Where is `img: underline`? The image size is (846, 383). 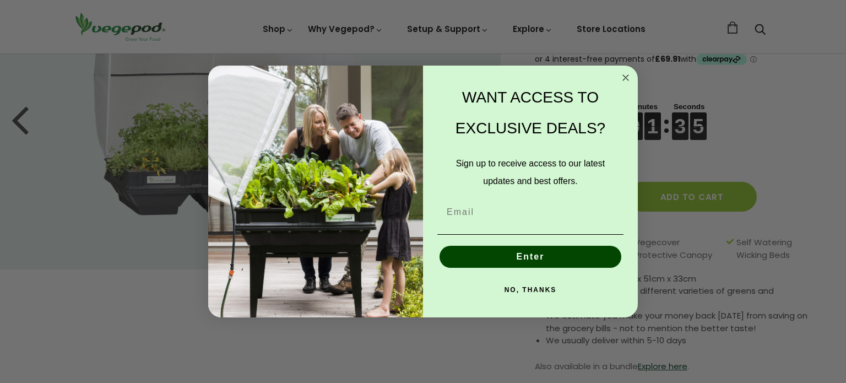 img: underline is located at coordinates (531, 234).